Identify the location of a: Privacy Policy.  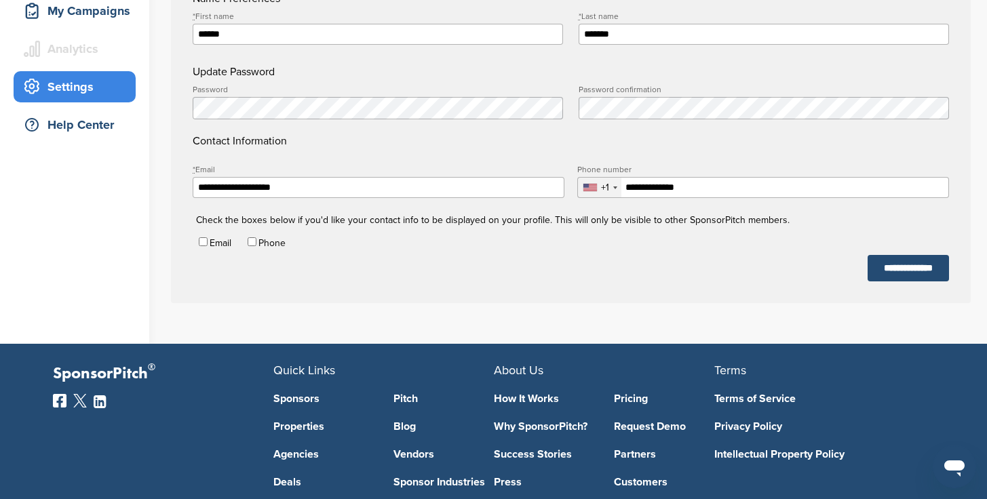
(814, 427).